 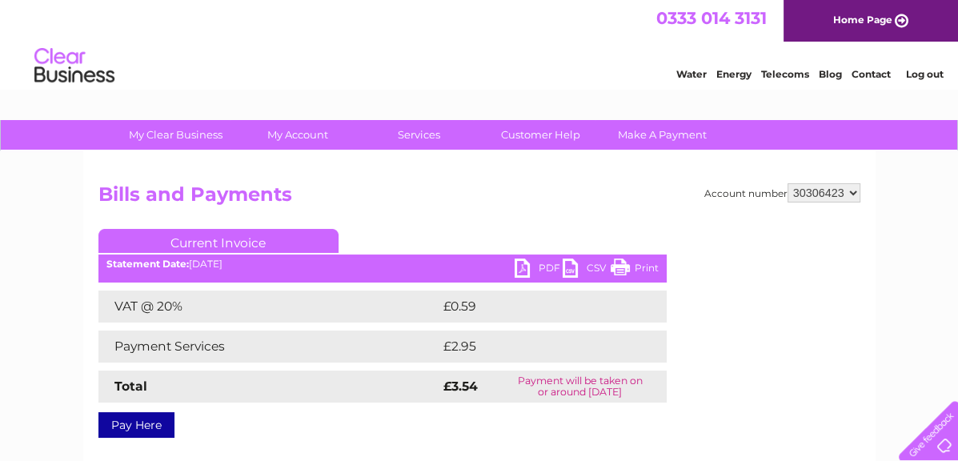 What do you see at coordinates (419, 134) in the screenshot?
I see `a: Services` at bounding box center [419, 134].